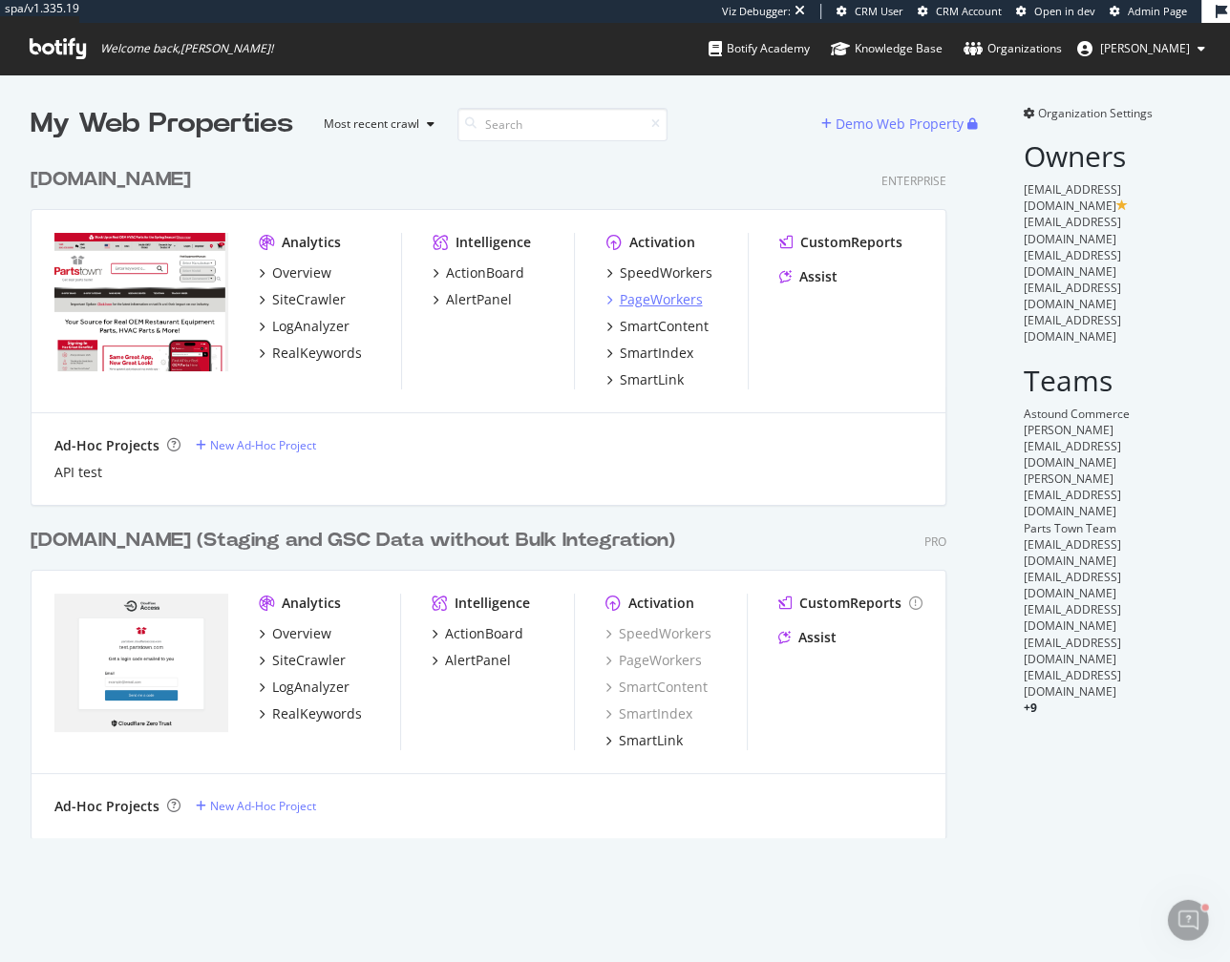  Describe the element at coordinates (653, 300) in the screenshot. I see `a: PageWorkers` at that location.